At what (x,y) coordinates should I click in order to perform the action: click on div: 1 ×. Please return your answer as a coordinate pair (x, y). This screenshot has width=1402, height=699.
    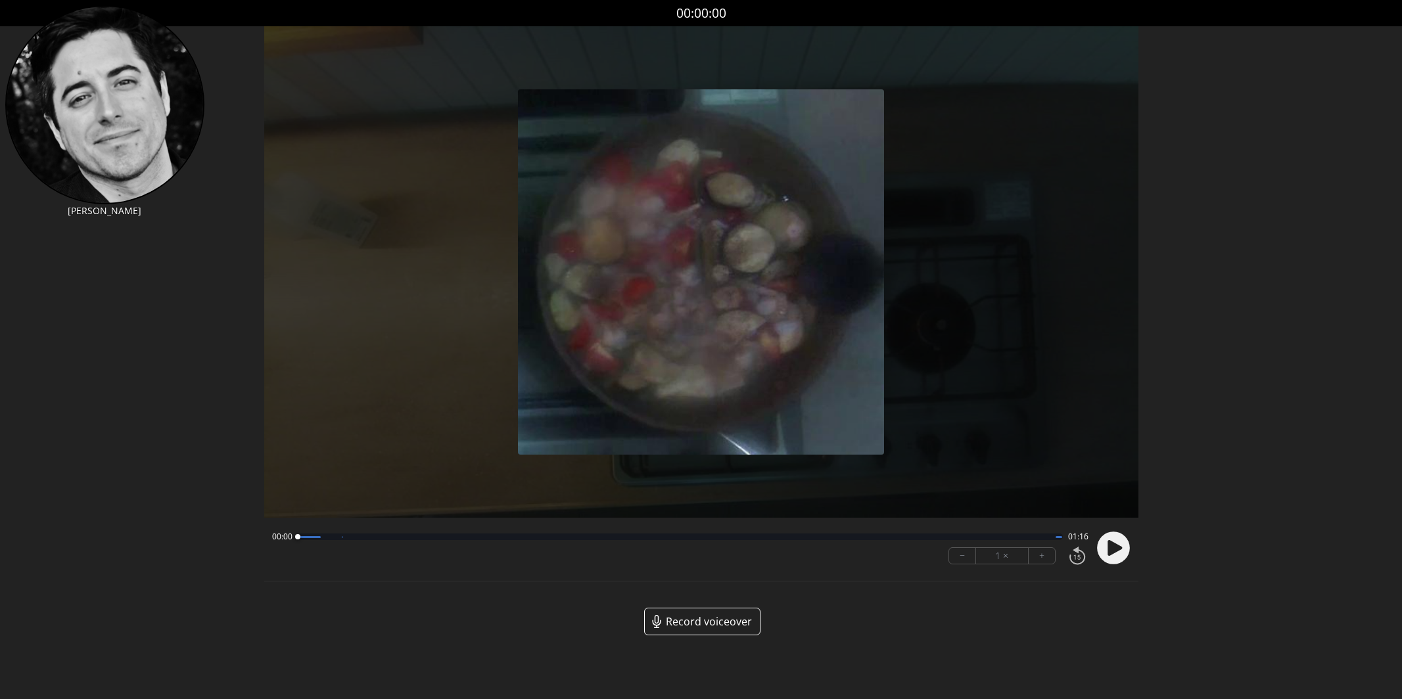
    Looking at the image, I should click on (1002, 556).